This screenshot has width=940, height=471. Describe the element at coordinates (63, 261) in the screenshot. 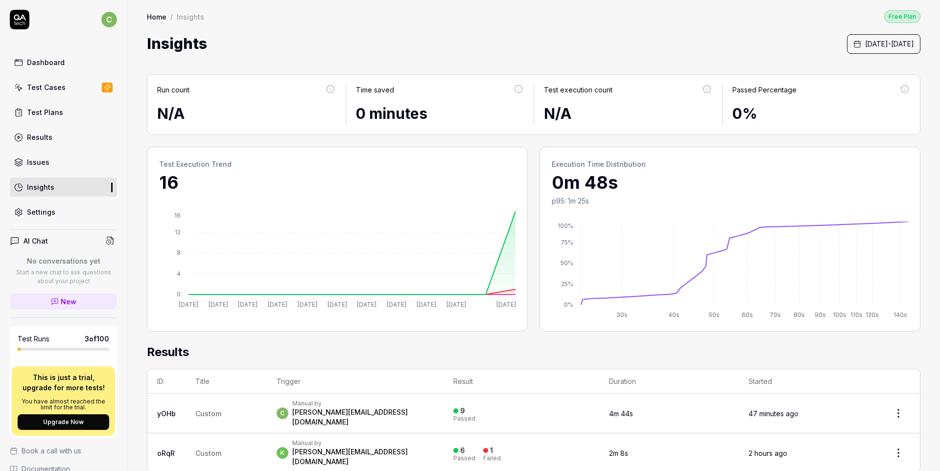

I see `p: No conversations yet` at that location.